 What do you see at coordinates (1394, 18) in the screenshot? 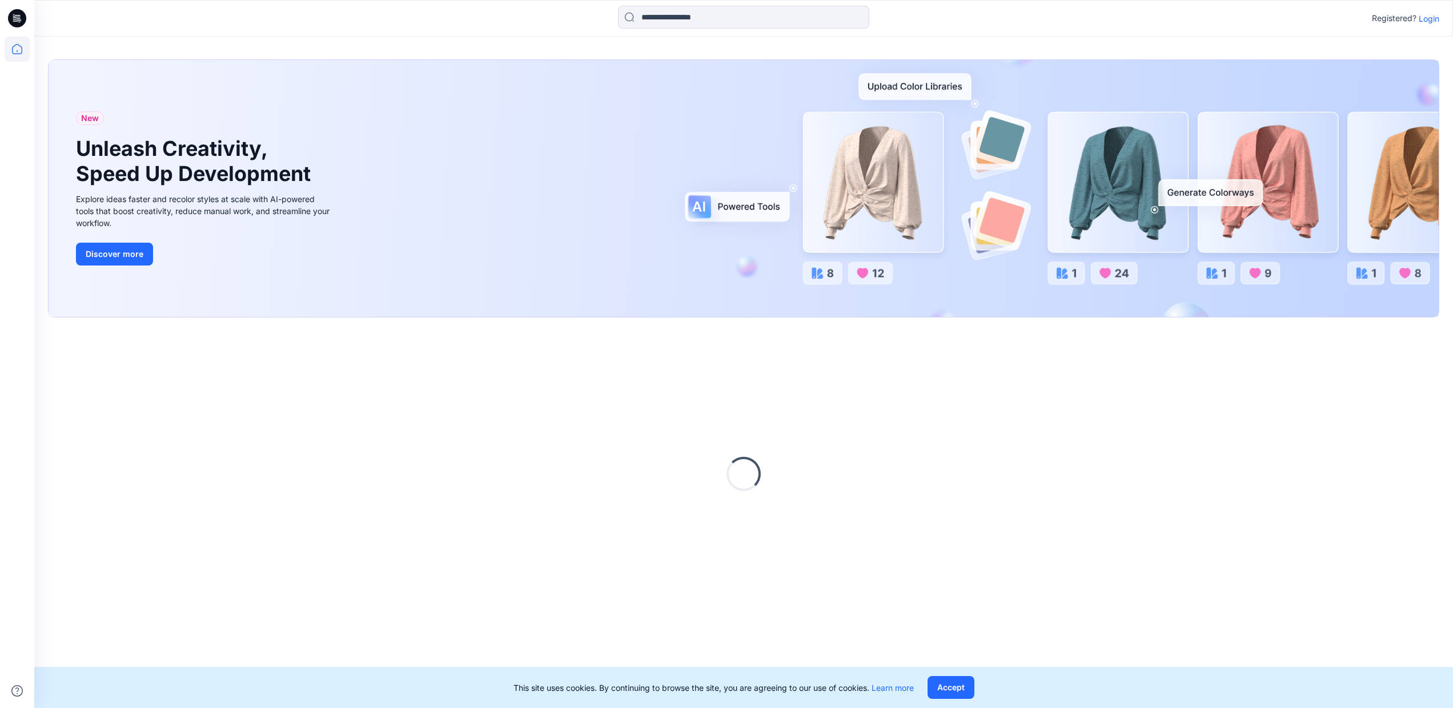
I see `p: Registered?` at bounding box center [1394, 18].